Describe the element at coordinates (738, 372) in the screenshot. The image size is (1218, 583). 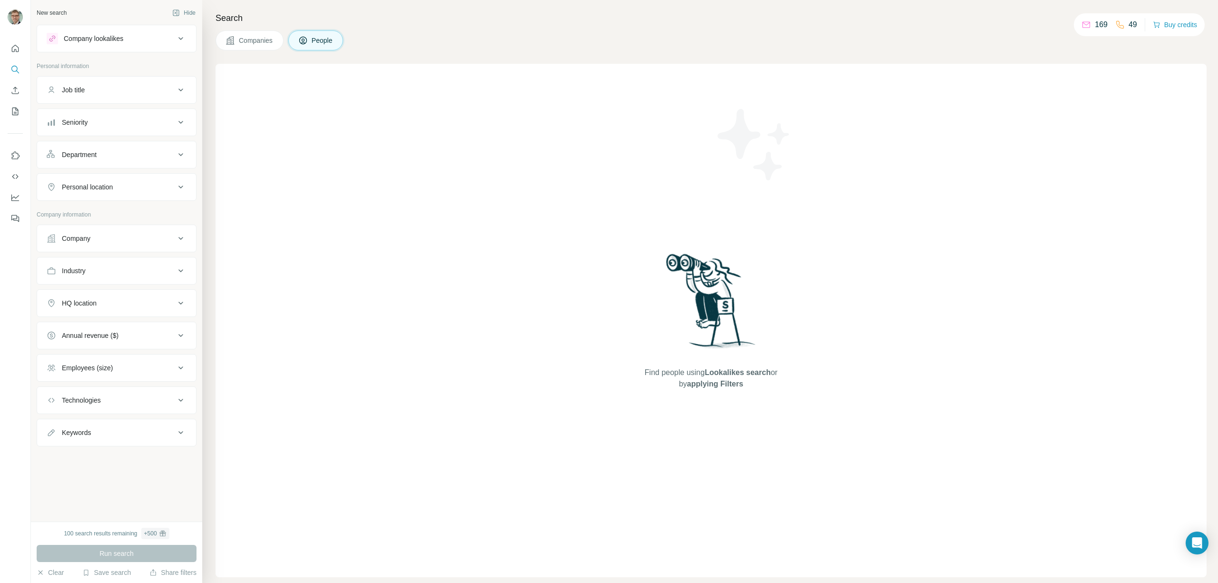
I see `span: Lookalikes search` at that location.